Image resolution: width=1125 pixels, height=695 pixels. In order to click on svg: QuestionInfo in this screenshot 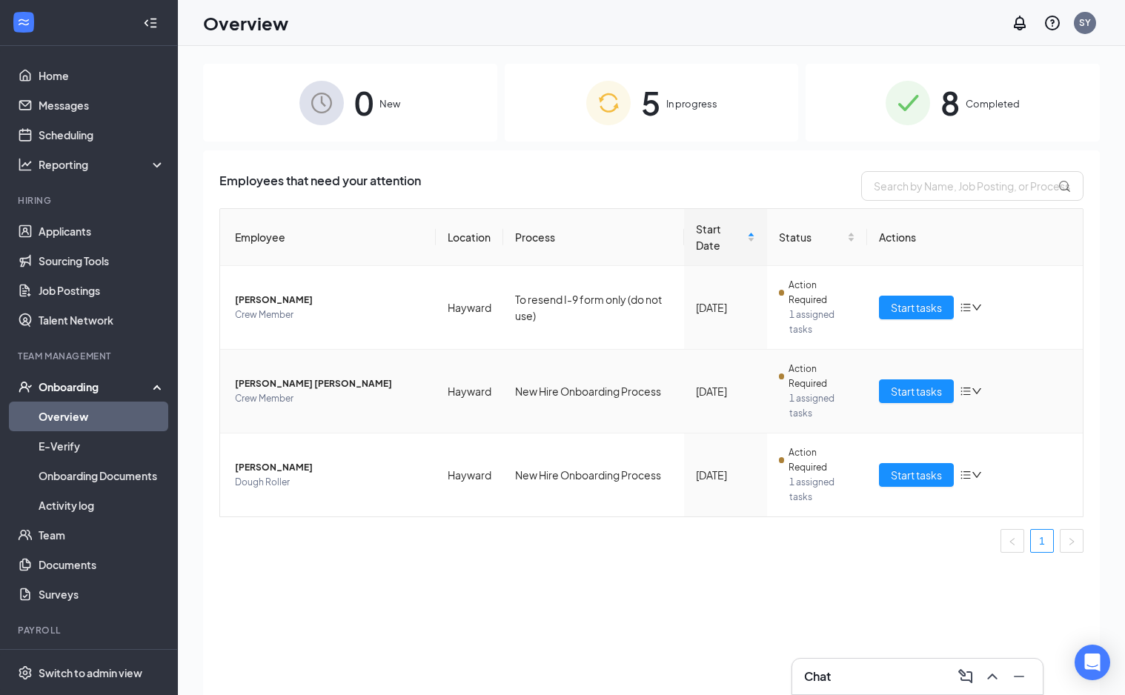, I will do `click(1052, 23)`.